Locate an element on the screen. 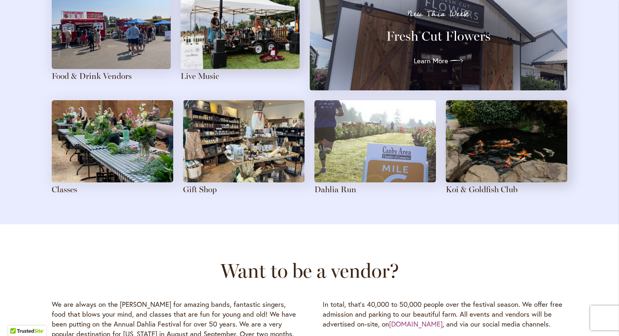 Image resolution: width=619 pixels, height=336 pixels. a: Classes is located at coordinates (64, 189).